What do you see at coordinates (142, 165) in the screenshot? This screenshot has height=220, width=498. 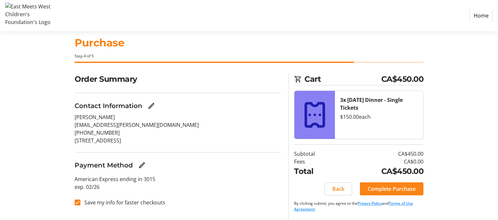 I see `button: Edit Payment Method` at bounding box center [142, 165].